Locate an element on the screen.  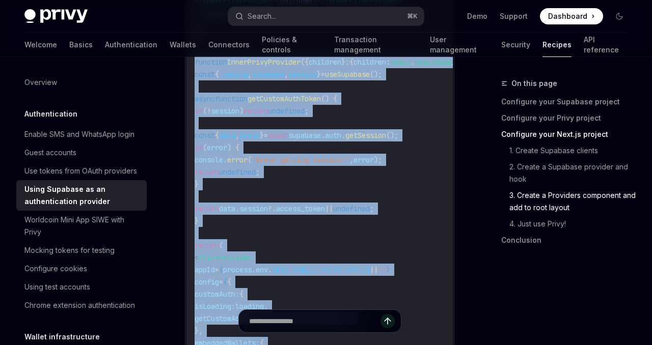
span: const is located at coordinates (205, 74).